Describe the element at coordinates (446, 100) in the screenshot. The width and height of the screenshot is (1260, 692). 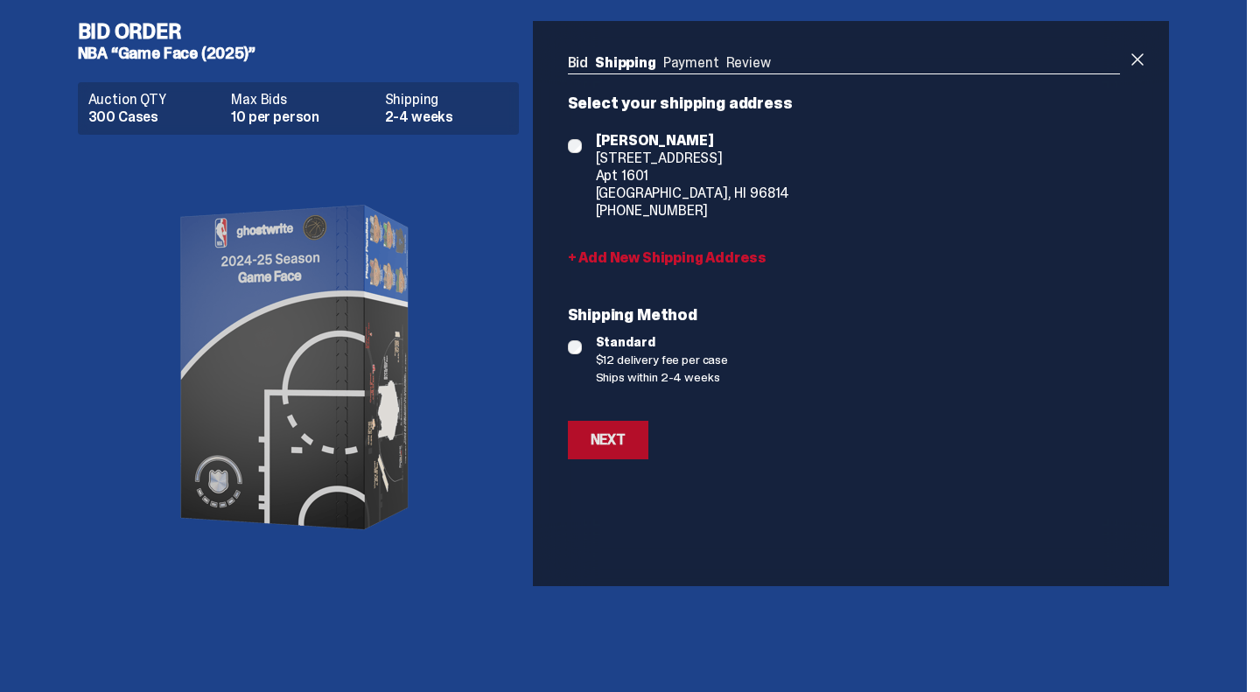
I see `dt: Shipping` at that location.